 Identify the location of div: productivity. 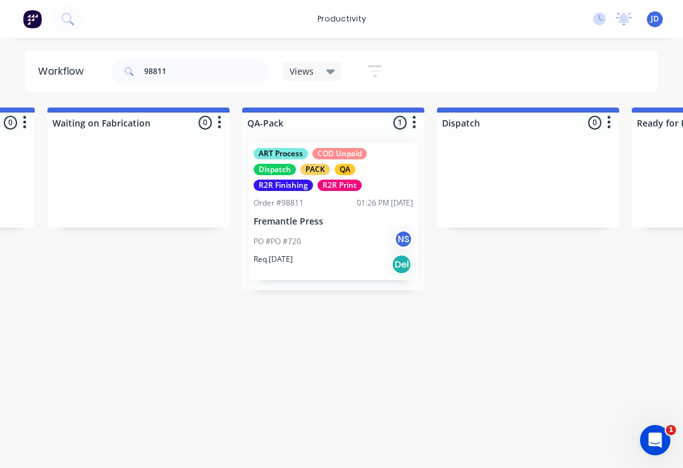
(341, 19).